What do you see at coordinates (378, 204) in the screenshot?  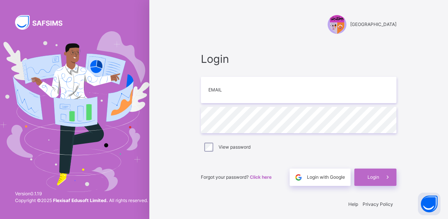 I see `a: Privacy Policy` at bounding box center [378, 204].